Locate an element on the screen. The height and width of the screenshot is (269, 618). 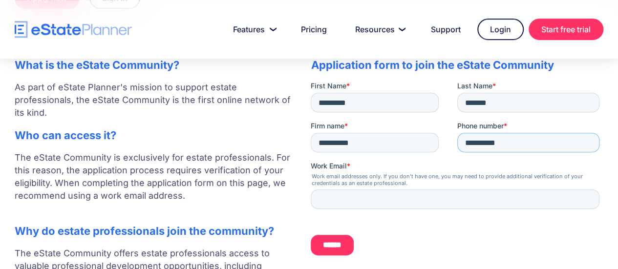
p: The eState Community is exclusively for estate professionals. For this reason, the application pr... is located at coordinates (153, 183).